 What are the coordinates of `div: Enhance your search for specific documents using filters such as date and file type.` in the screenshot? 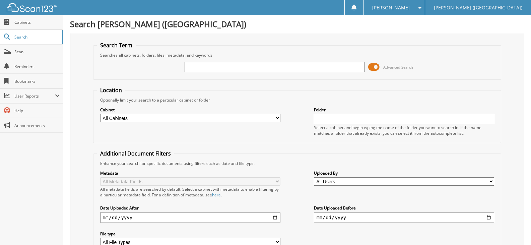 It's located at (297, 163).